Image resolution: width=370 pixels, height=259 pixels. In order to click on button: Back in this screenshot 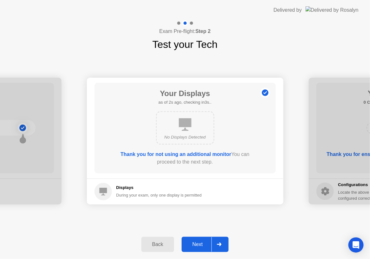, I will do `click(158, 245)`.